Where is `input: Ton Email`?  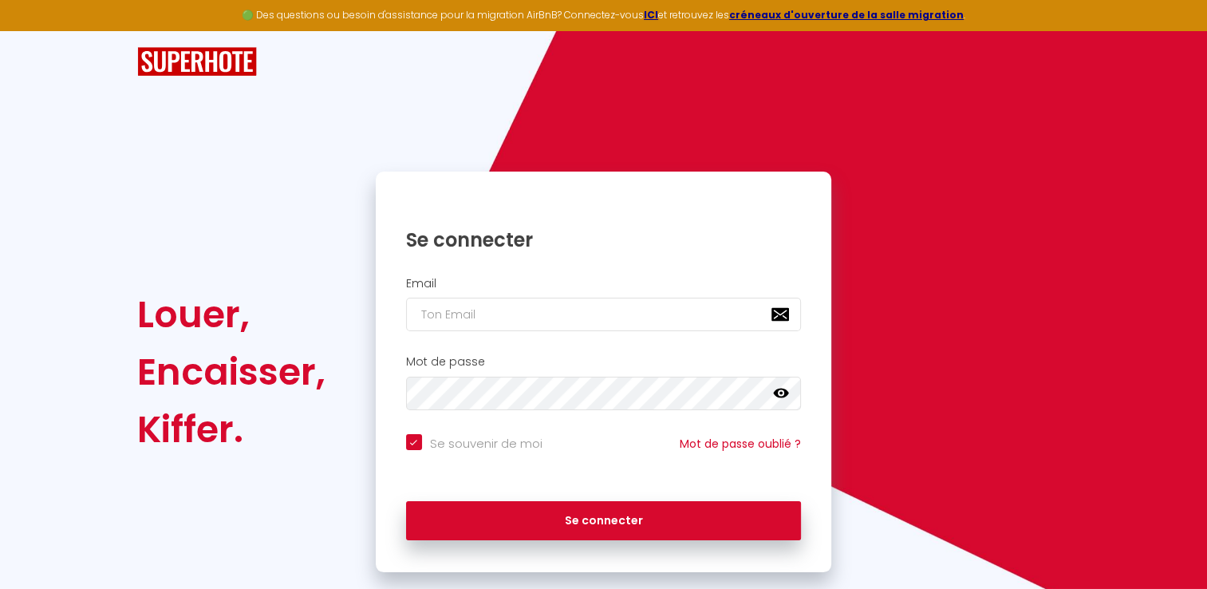
input: Ton Email is located at coordinates (604, 314).